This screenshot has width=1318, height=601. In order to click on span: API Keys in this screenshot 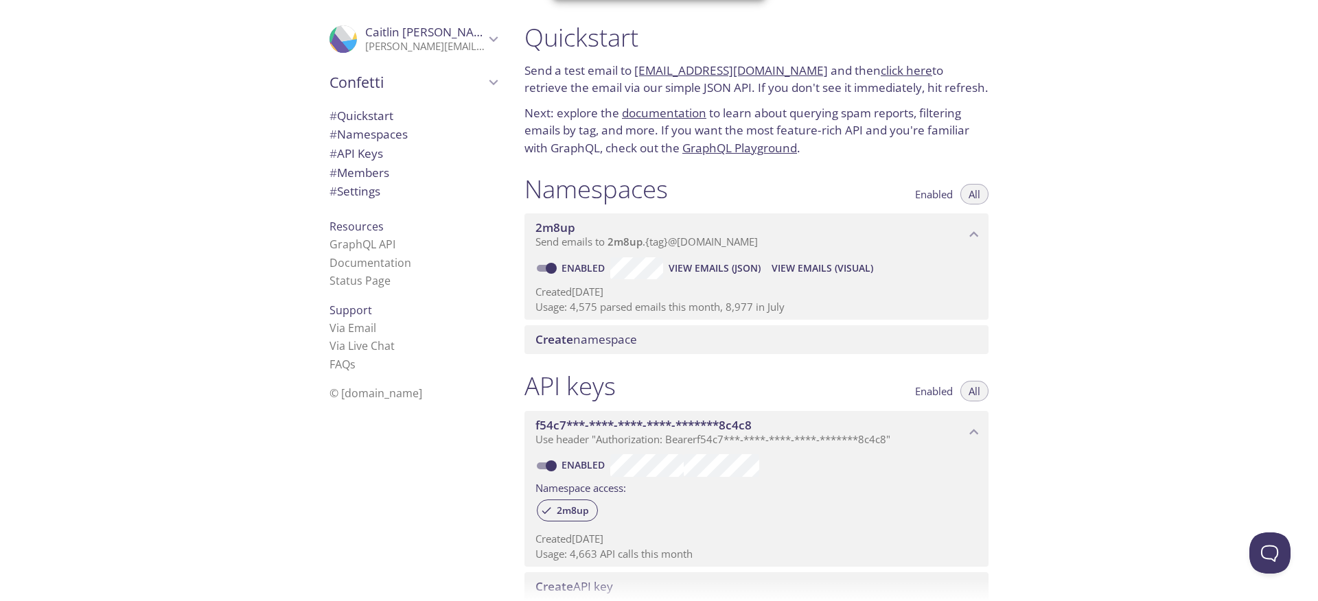, I will do `click(356, 153)`.